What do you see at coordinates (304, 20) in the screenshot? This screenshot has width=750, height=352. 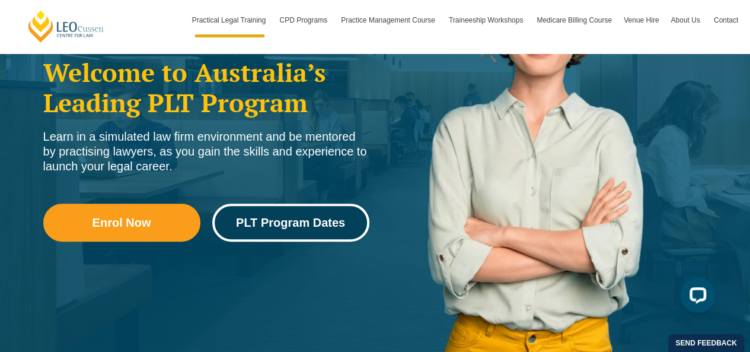 I see `a: CPD Programs` at bounding box center [304, 20].